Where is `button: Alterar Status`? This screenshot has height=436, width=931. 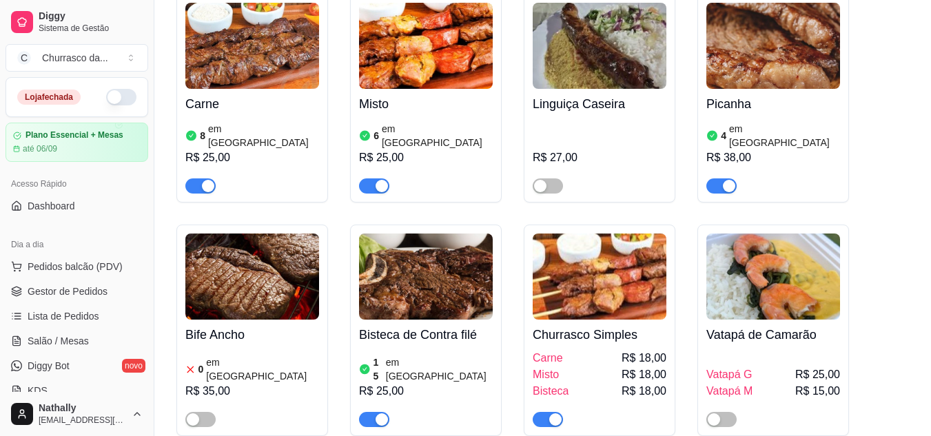
button: Alterar Status is located at coordinates (121, 97).